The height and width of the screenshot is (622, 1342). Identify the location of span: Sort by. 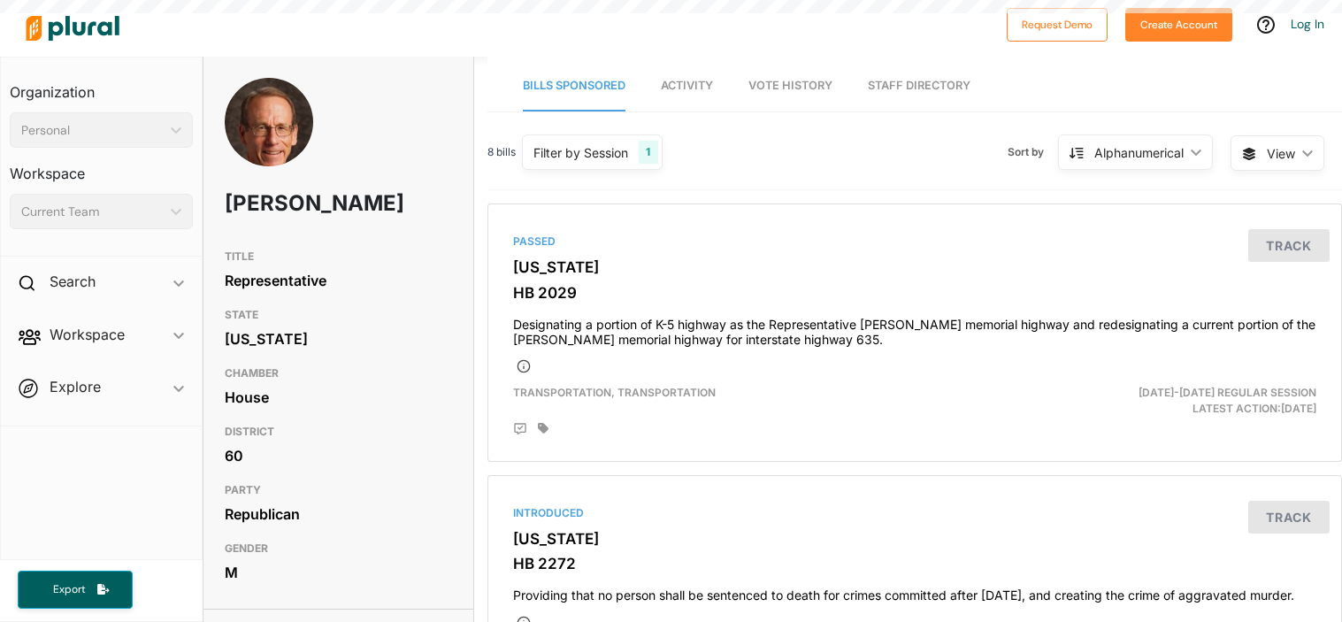
(1032, 152).